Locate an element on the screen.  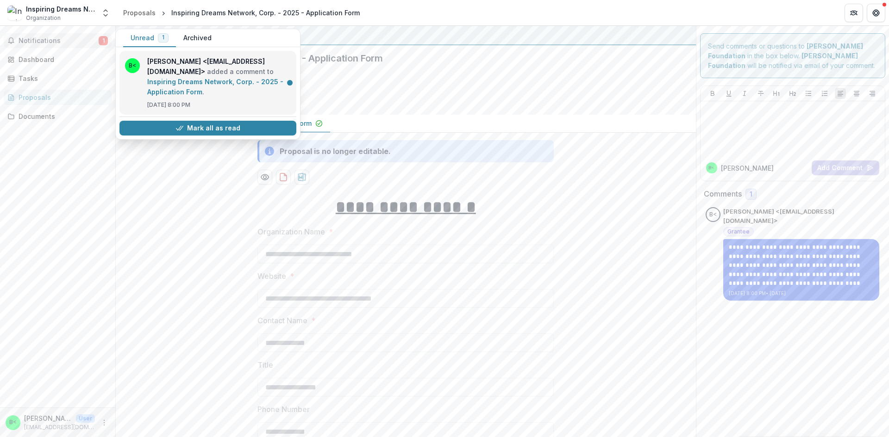
p: Organization Name is located at coordinates (291, 232).